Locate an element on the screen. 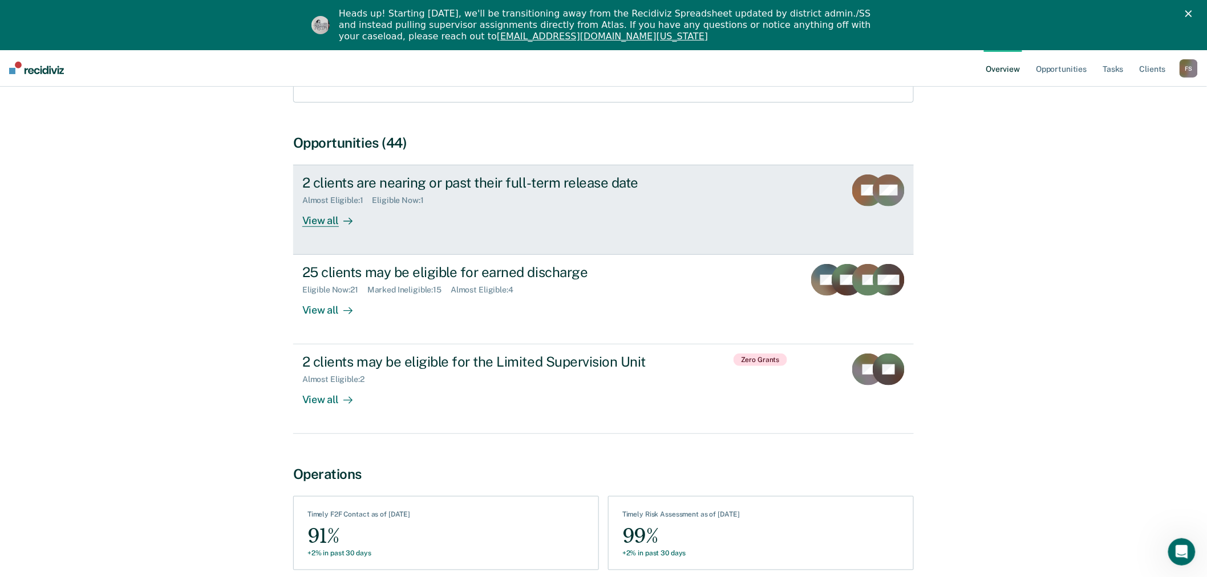  button: FS is located at coordinates (1189, 68).